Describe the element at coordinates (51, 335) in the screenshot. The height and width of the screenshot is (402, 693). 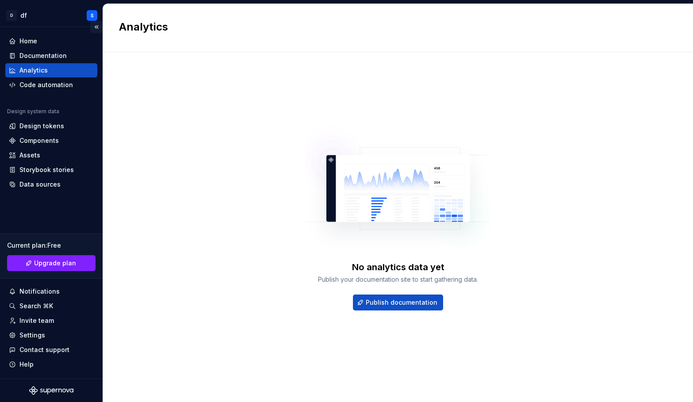
I see `a: Settings` at that location.